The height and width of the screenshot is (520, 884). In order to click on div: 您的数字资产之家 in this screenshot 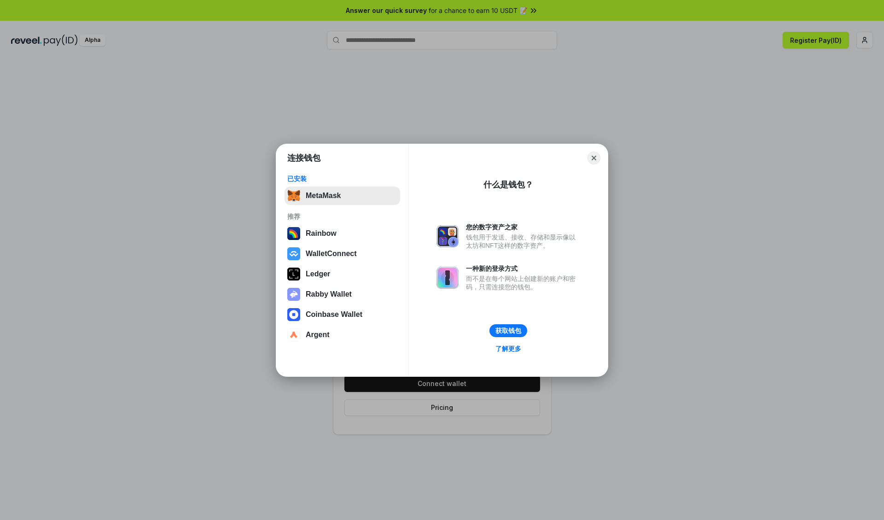, I will do `click(523, 227)`.